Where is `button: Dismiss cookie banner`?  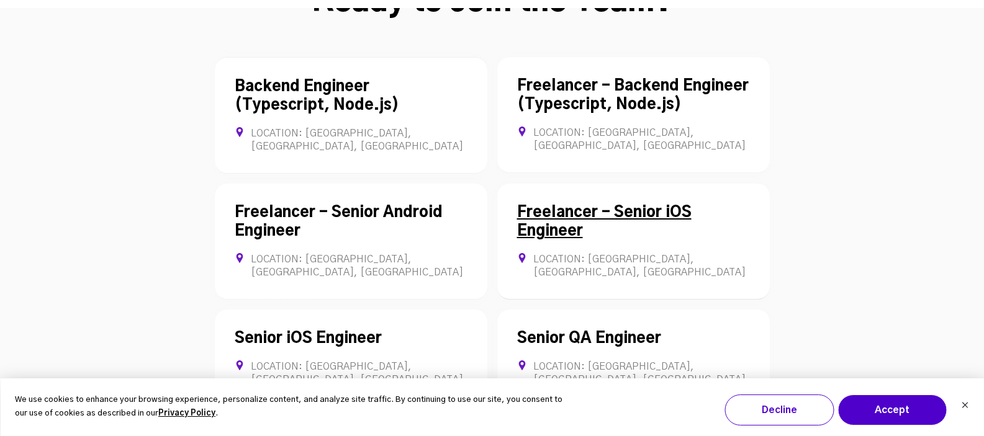
button: Dismiss cookie banner is located at coordinates (964, 406).